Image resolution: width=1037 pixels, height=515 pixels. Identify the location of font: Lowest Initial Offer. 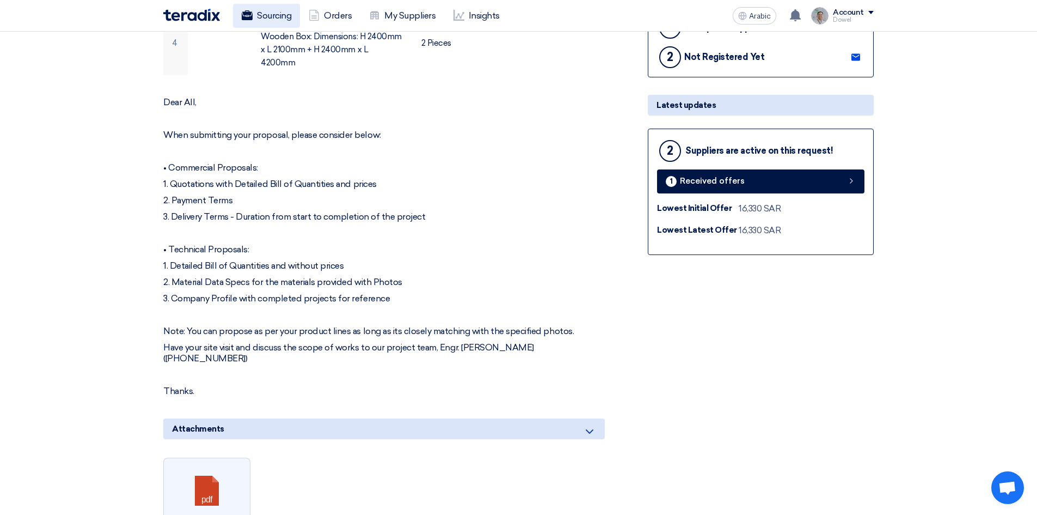
(694, 208).